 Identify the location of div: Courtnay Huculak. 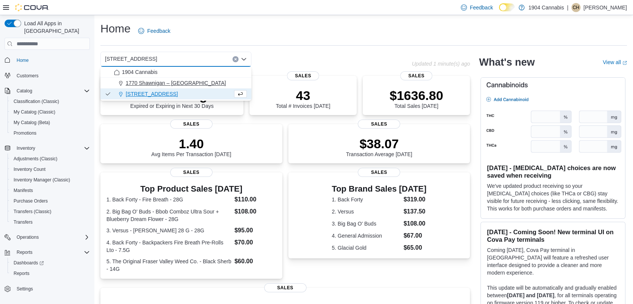
(576, 8).